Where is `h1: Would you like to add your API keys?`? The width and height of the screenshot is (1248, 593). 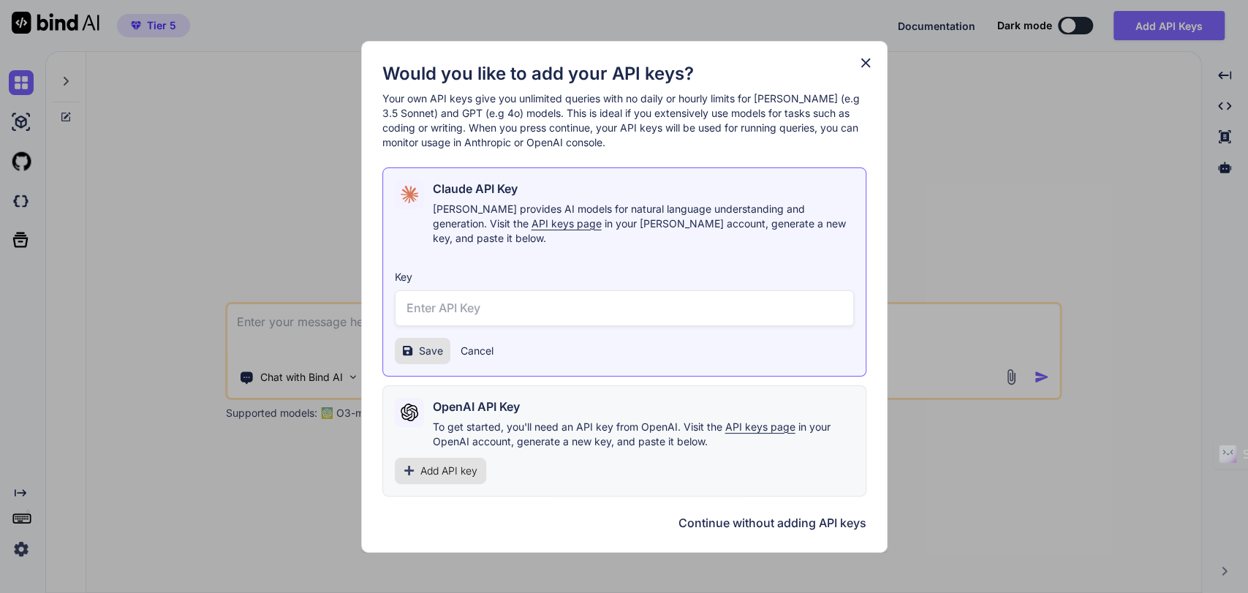
h1: Would you like to add your API keys? is located at coordinates (624, 74).